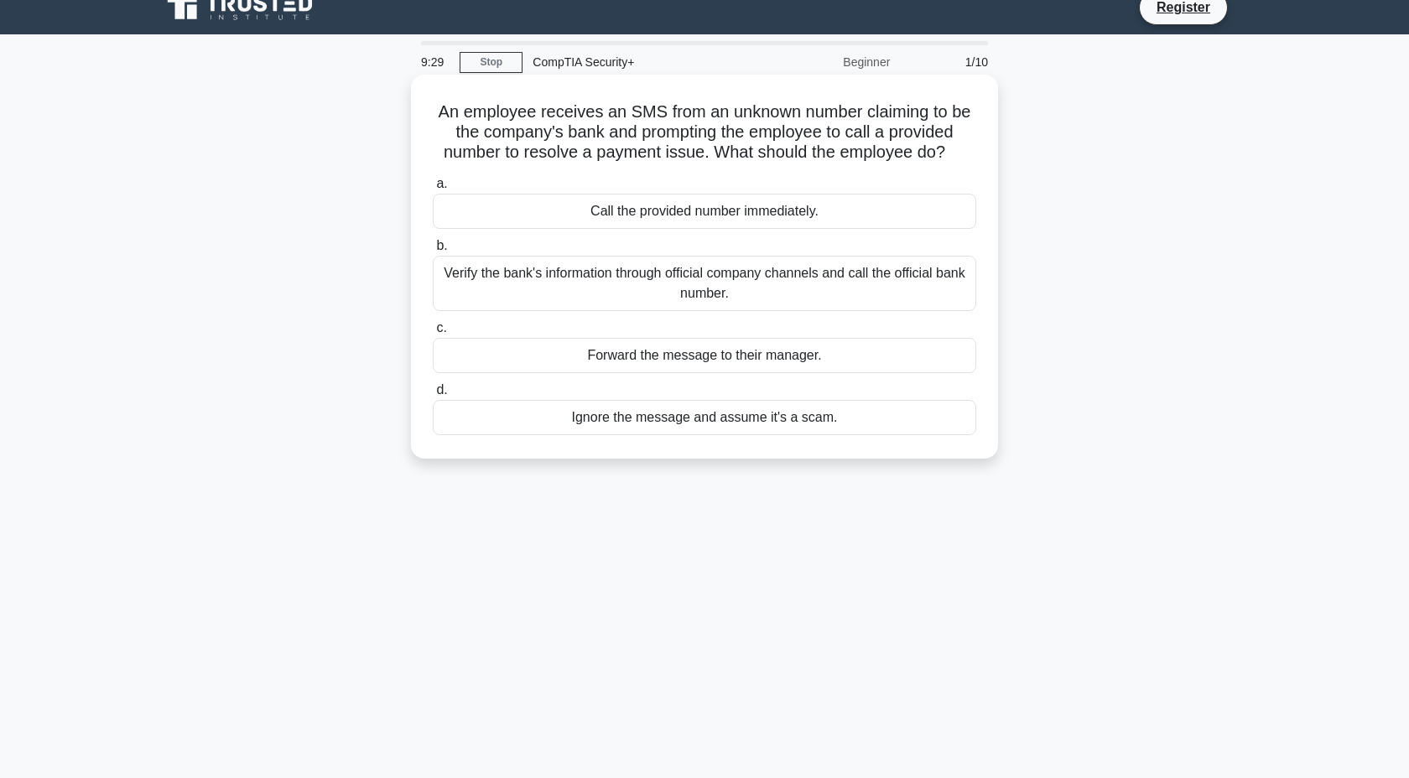 Image resolution: width=1409 pixels, height=778 pixels. I want to click on div: Ignore the message and assume it's a scam., so click(705, 418).